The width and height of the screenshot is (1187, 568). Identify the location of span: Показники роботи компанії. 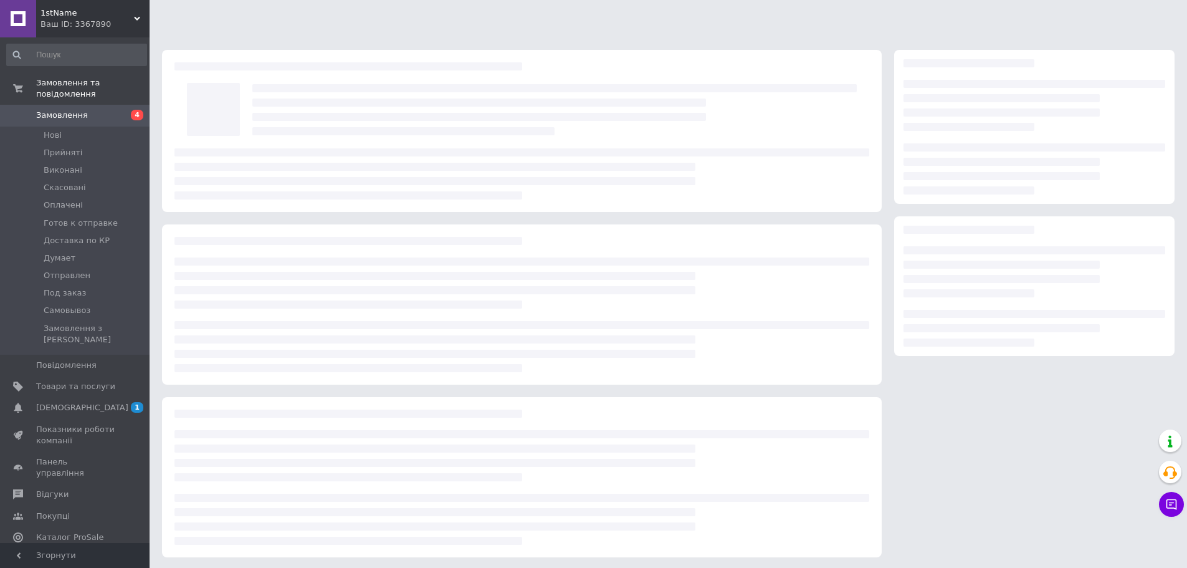
(75, 435).